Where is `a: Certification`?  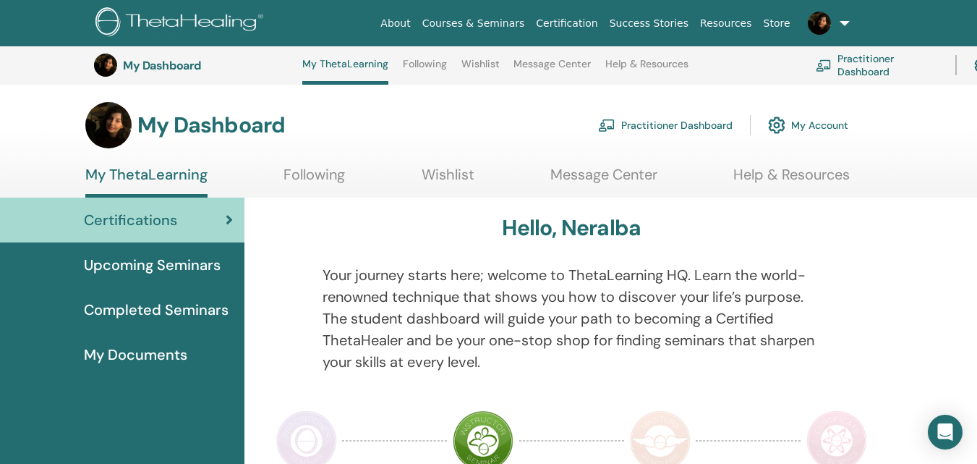
a: Certification is located at coordinates (566, 23).